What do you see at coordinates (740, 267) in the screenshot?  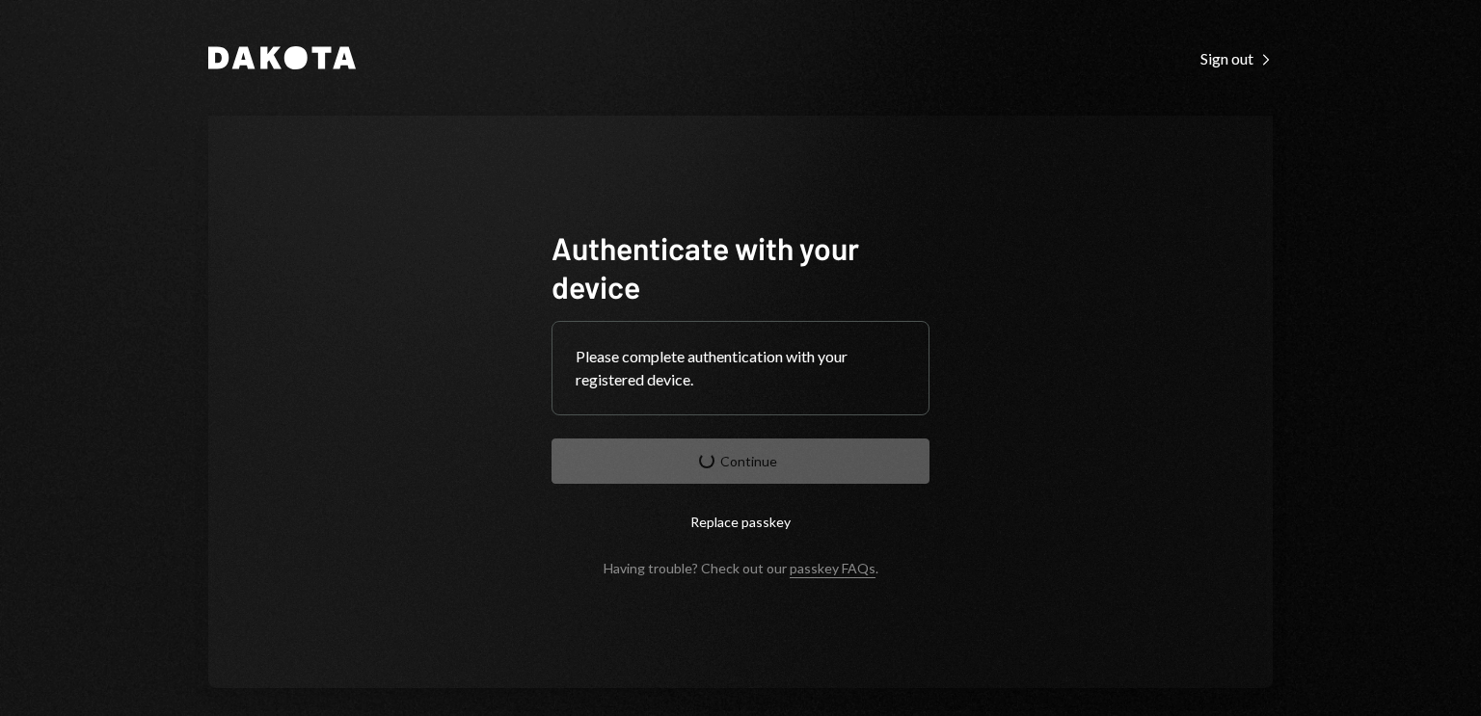 I see `h1: Authenticate with your device` at bounding box center [740, 267].